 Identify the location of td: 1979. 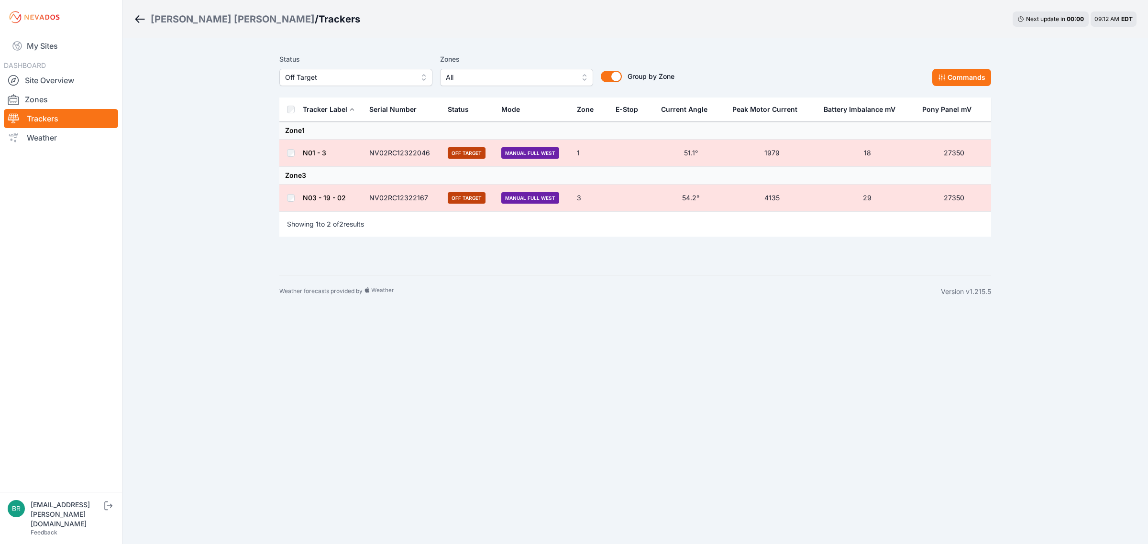
(772, 153).